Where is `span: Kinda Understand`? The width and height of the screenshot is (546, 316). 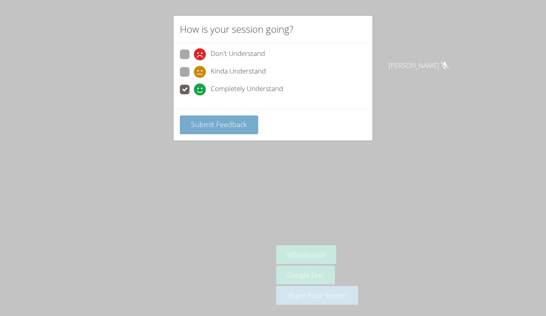 span: Kinda Understand is located at coordinates (238, 72).